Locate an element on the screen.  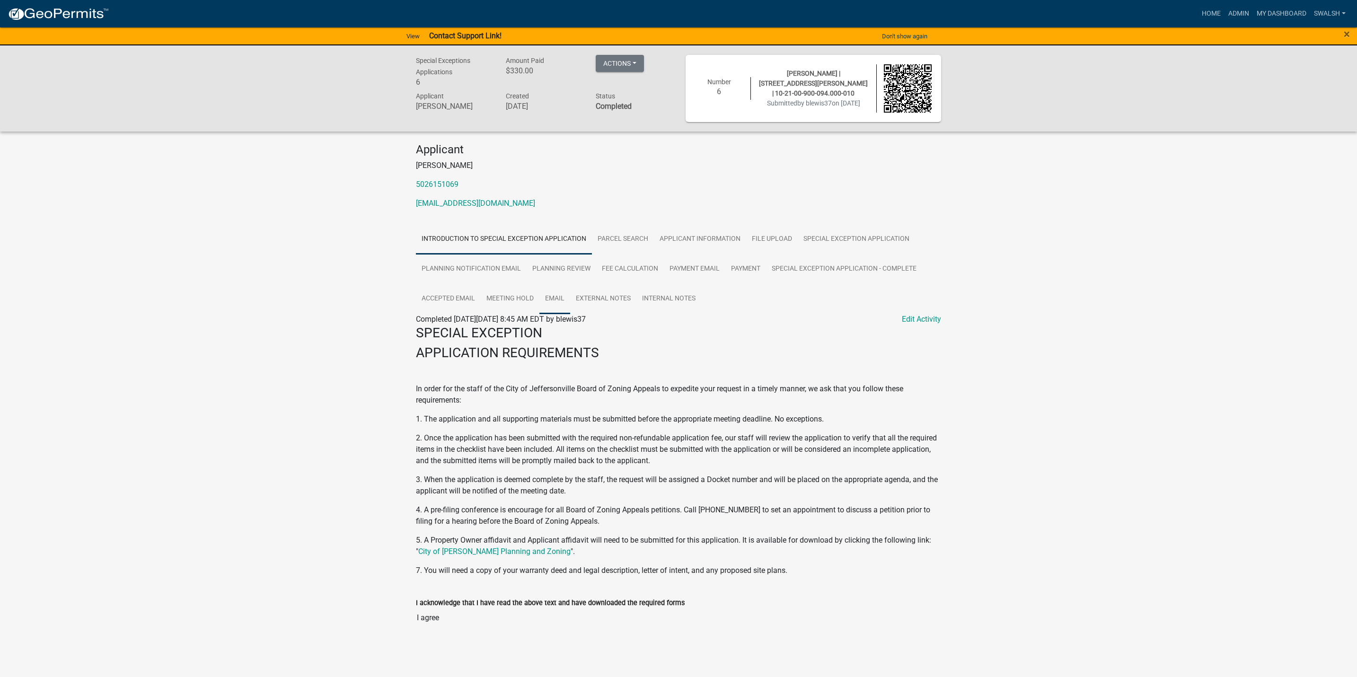
a: Special Exception Application - Complete is located at coordinates (844, 269).